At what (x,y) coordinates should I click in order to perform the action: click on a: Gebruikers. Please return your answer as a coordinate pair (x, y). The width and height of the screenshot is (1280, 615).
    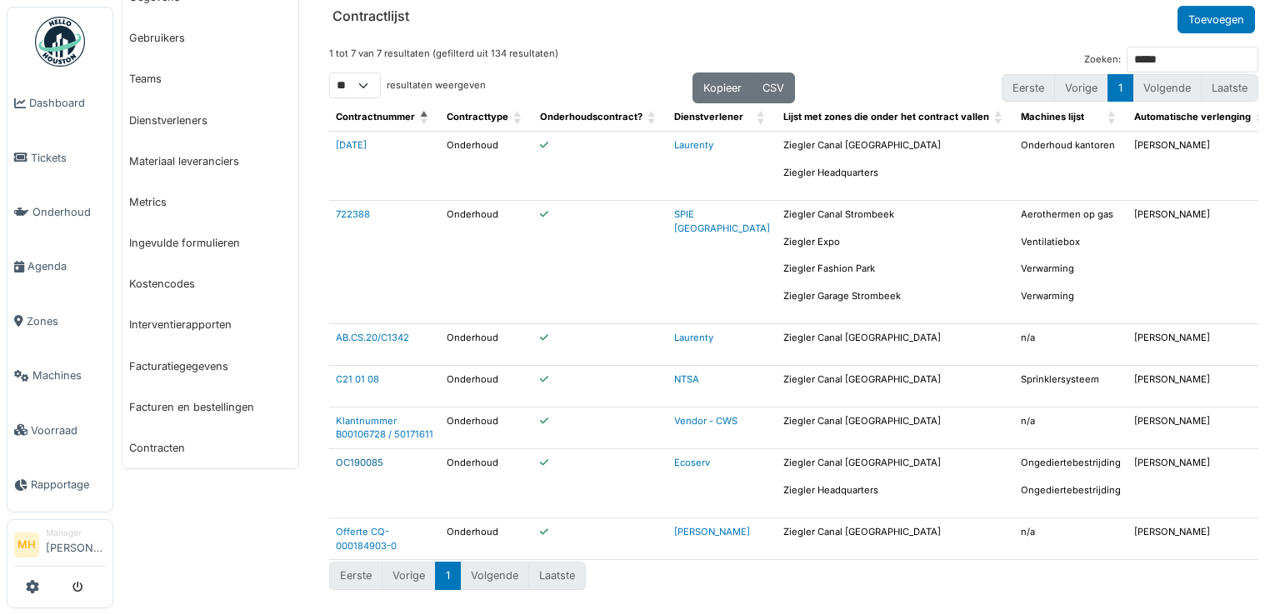
    Looking at the image, I should click on (210, 37).